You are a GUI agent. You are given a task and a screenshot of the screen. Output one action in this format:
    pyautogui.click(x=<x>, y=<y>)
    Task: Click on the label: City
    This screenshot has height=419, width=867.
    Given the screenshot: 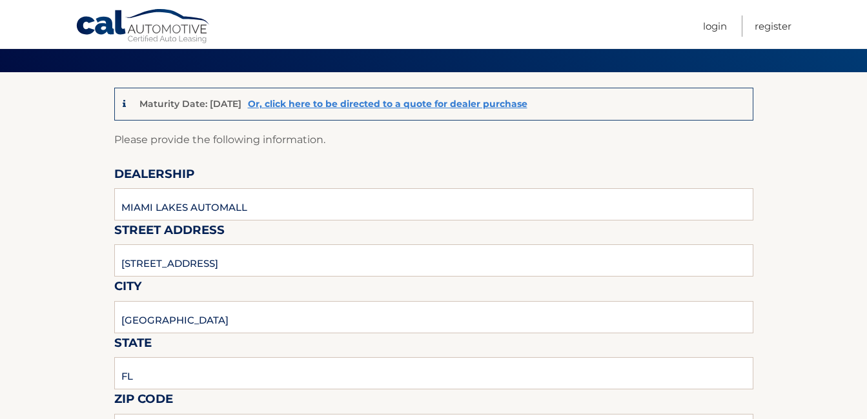 What is the action you would take?
    pyautogui.click(x=128, y=288)
    